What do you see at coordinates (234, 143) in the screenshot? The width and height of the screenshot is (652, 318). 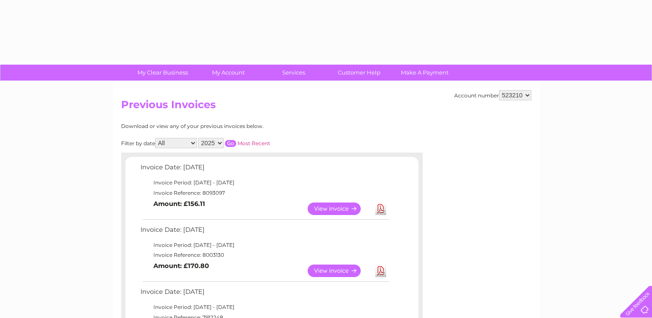 I see `div: Filter by date` at bounding box center [234, 143].